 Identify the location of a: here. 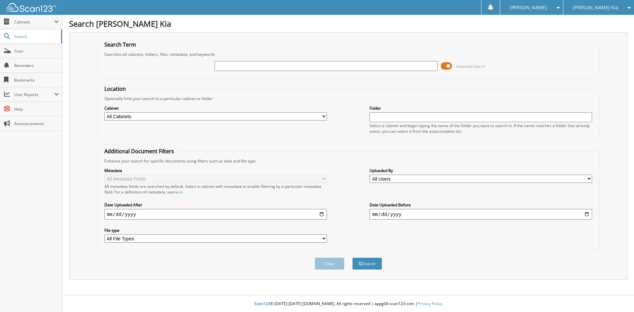
(178, 192).